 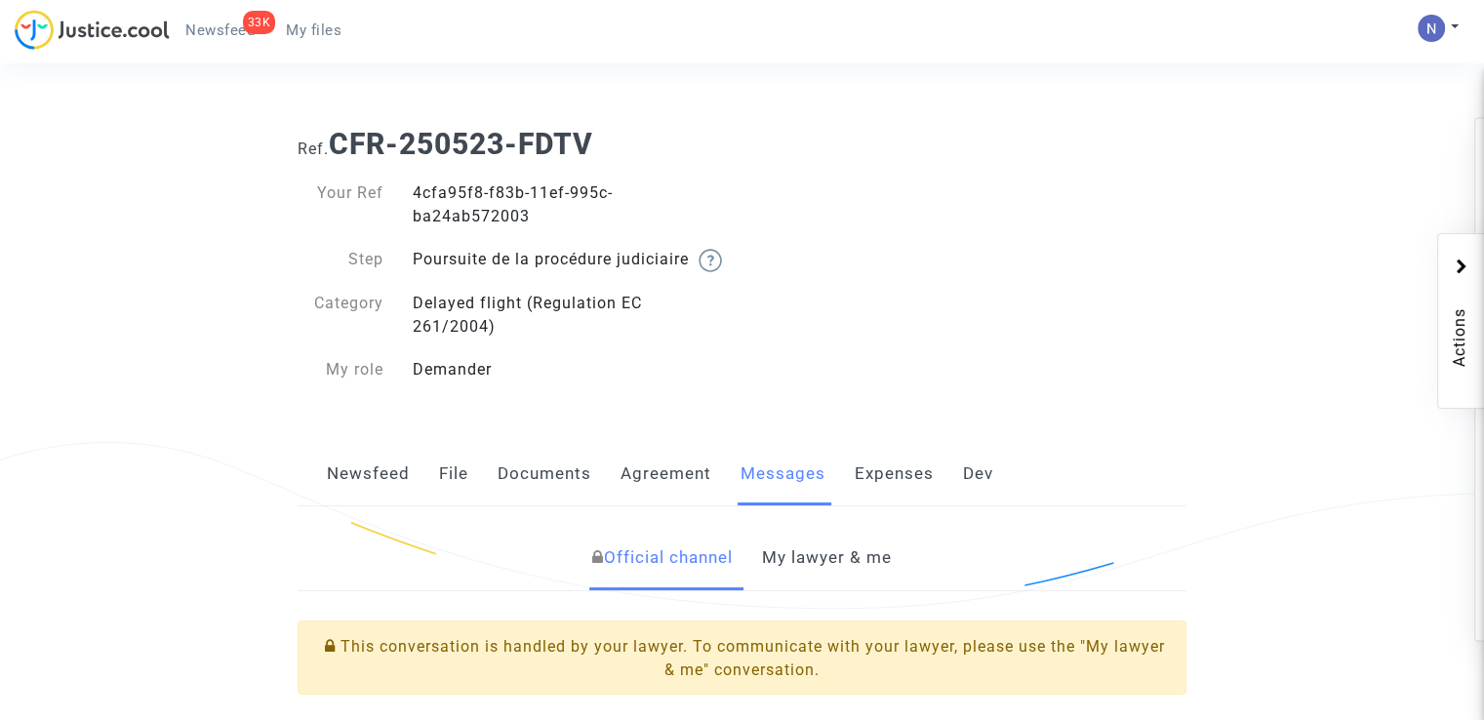 What do you see at coordinates (893, 474) in the screenshot?
I see `a: Expenses` at bounding box center [893, 474].